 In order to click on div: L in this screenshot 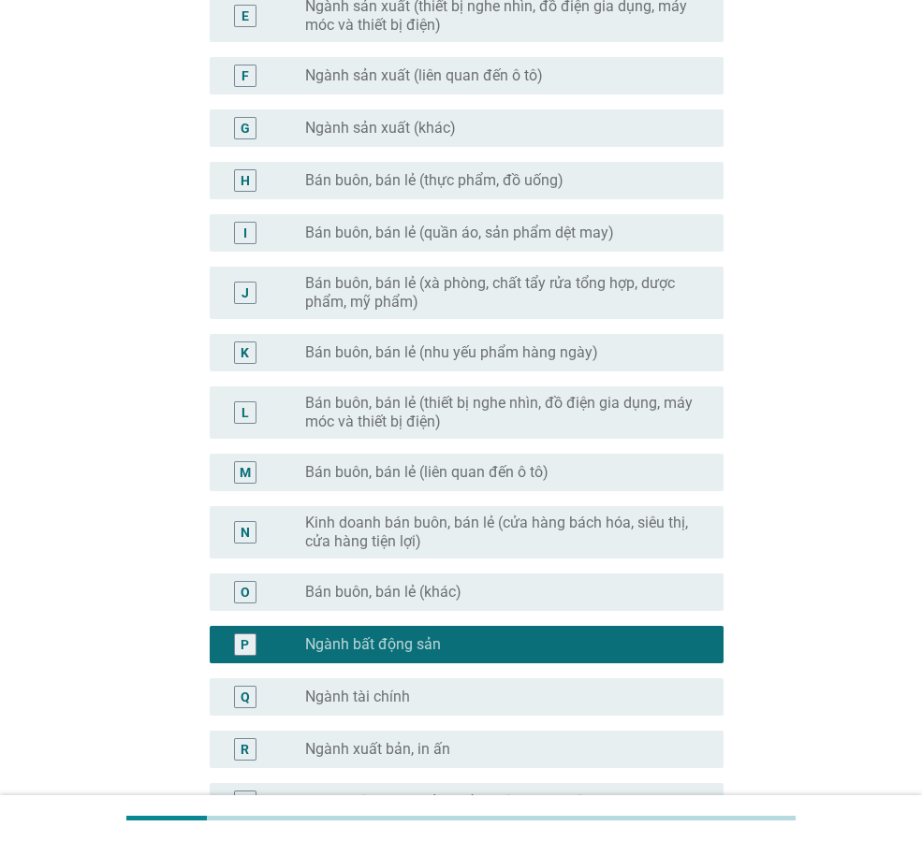, I will do `click(245, 412)`.